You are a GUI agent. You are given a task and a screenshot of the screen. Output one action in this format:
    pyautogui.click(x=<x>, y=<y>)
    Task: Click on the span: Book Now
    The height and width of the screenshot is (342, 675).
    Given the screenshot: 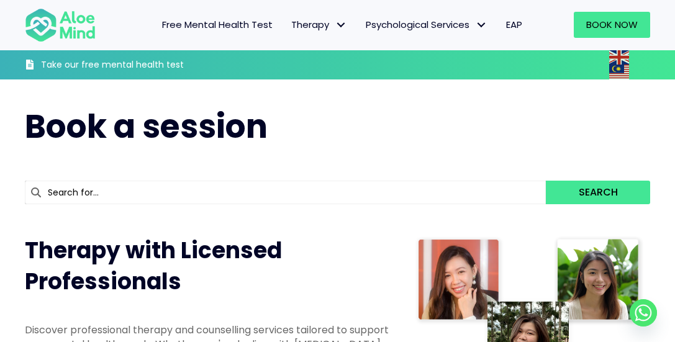 What is the action you would take?
    pyautogui.click(x=612, y=24)
    